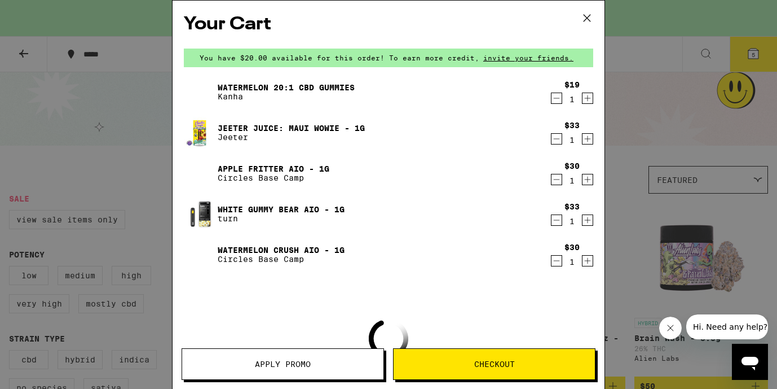 The width and height of the screenshot is (777, 389). Describe the element at coordinates (495, 364) in the screenshot. I see `span: Checkout` at that location.